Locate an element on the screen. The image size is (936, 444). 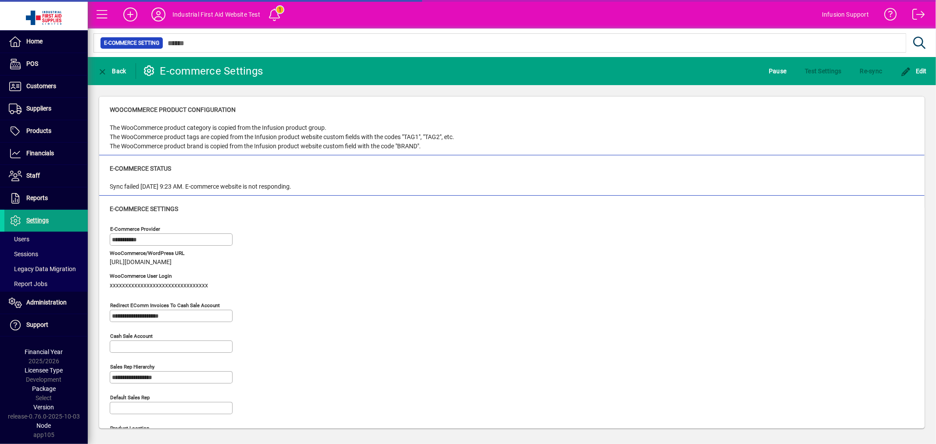
app-page-header-button: Back is located at coordinates (112, 71).